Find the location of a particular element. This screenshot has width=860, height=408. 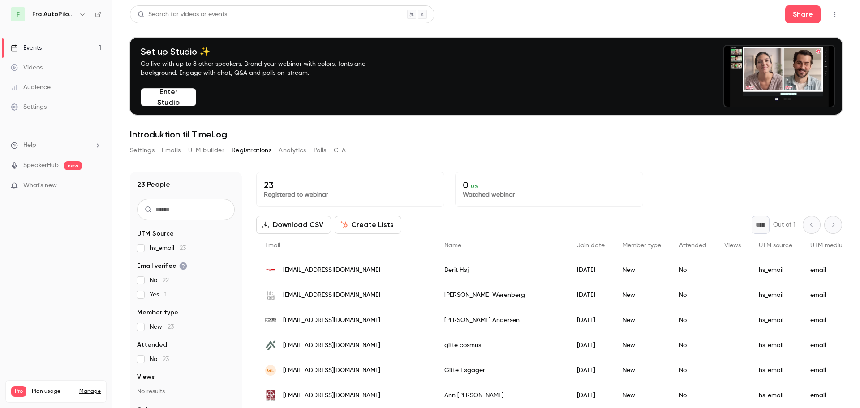

span: Pro is located at coordinates (19, 392).